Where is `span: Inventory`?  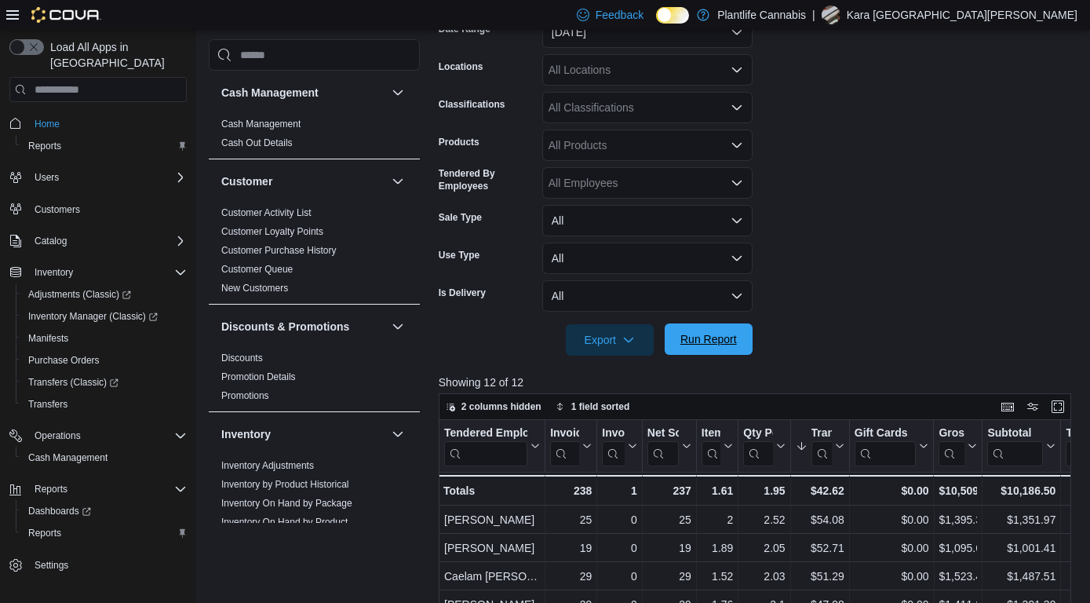 span: Inventory is located at coordinates (108, 272).